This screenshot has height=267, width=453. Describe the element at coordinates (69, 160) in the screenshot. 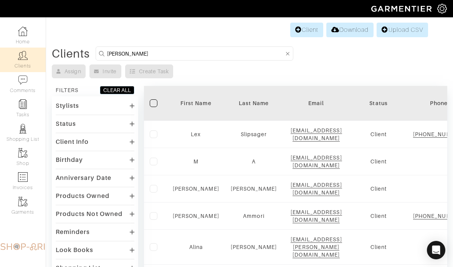

I see `div: Birthday` at that location.